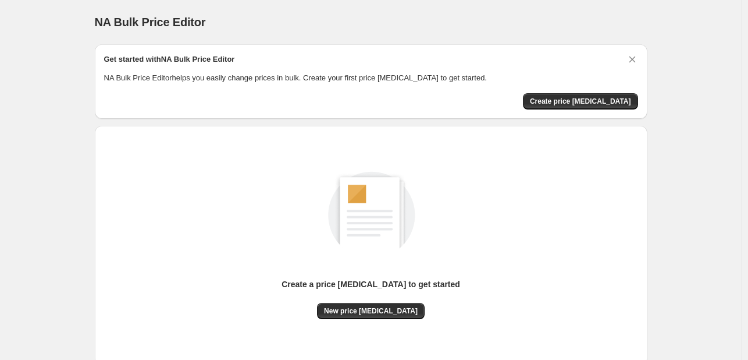  I want to click on button: Dismiss card, so click(633, 59).